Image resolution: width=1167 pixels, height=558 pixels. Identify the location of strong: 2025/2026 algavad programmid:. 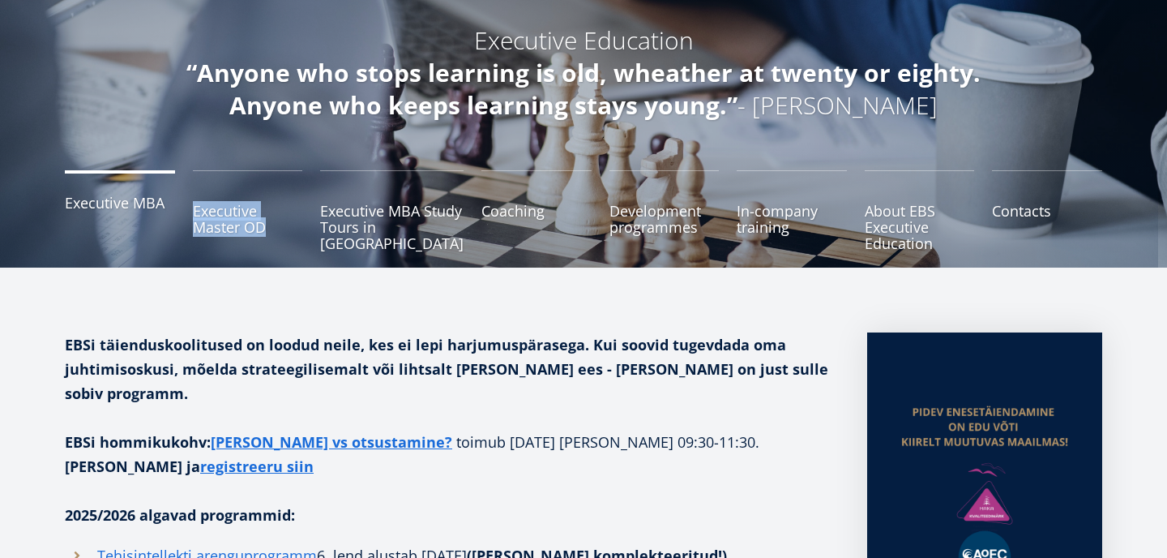
(180, 515).